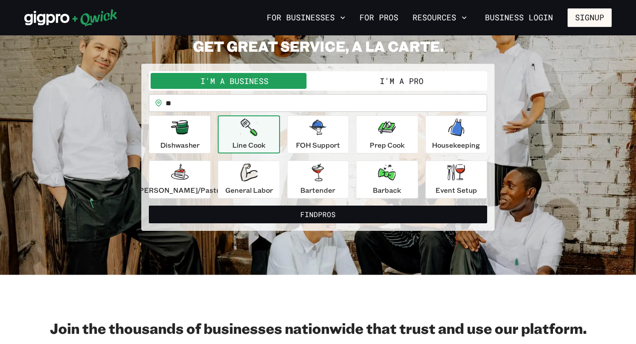 The width and height of the screenshot is (636, 344). I want to click on p: Housekeeping, so click(456, 145).